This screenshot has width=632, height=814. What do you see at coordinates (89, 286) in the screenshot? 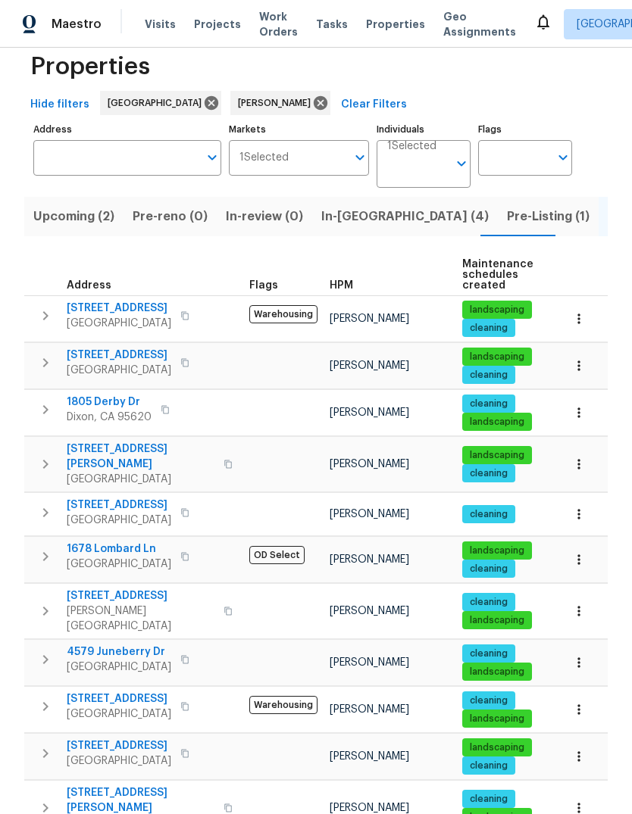
I see `span: Address` at bounding box center [89, 286].